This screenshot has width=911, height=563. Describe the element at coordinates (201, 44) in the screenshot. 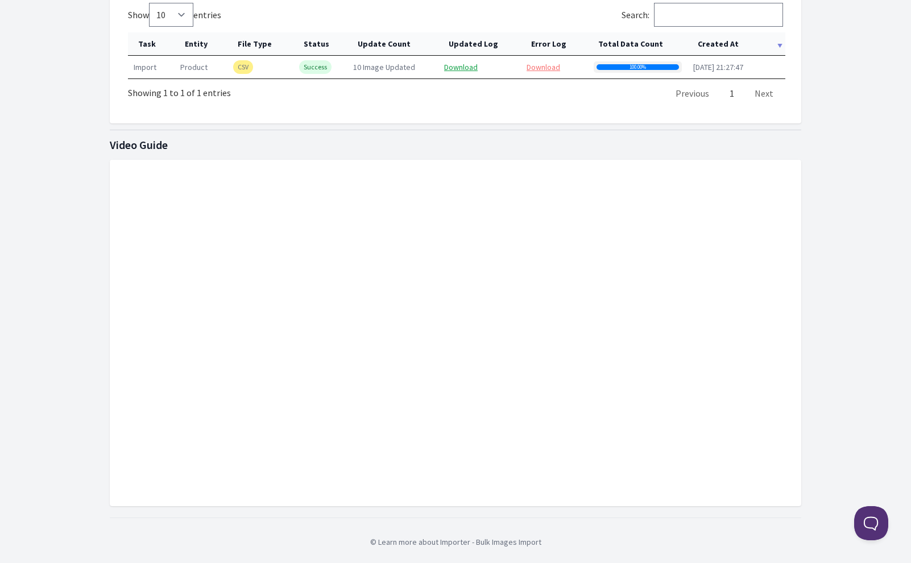

I see `th: Entity` at that location.